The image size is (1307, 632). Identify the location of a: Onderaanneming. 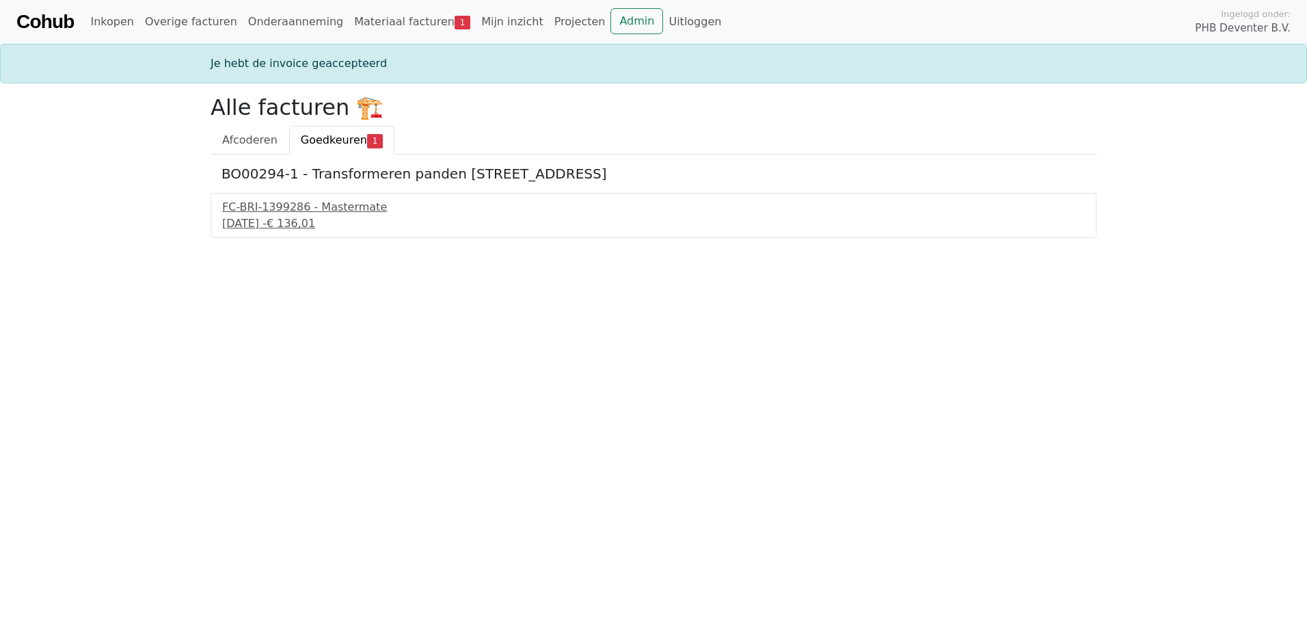
(295, 22).